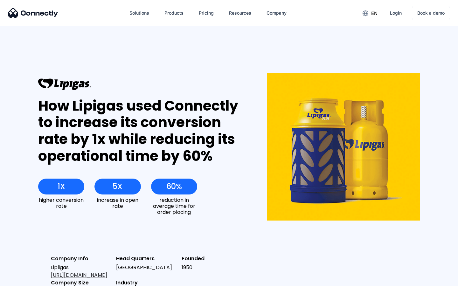  Describe the element at coordinates (174, 13) in the screenshot. I see `div: Products` at that location.